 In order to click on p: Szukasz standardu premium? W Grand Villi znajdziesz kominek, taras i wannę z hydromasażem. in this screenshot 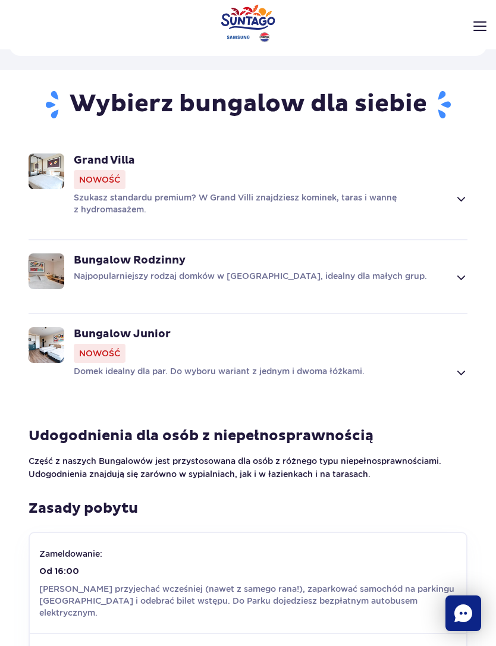, I will do `click(261, 203)`.